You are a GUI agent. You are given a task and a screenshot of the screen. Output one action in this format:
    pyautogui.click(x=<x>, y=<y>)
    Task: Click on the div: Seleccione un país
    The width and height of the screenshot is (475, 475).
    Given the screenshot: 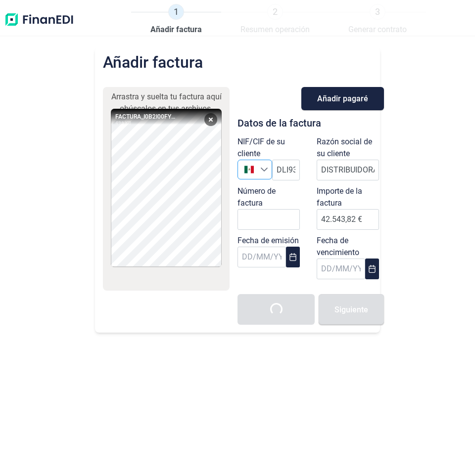 What is the action you would take?
    pyautogui.click(x=265, y=170)
    